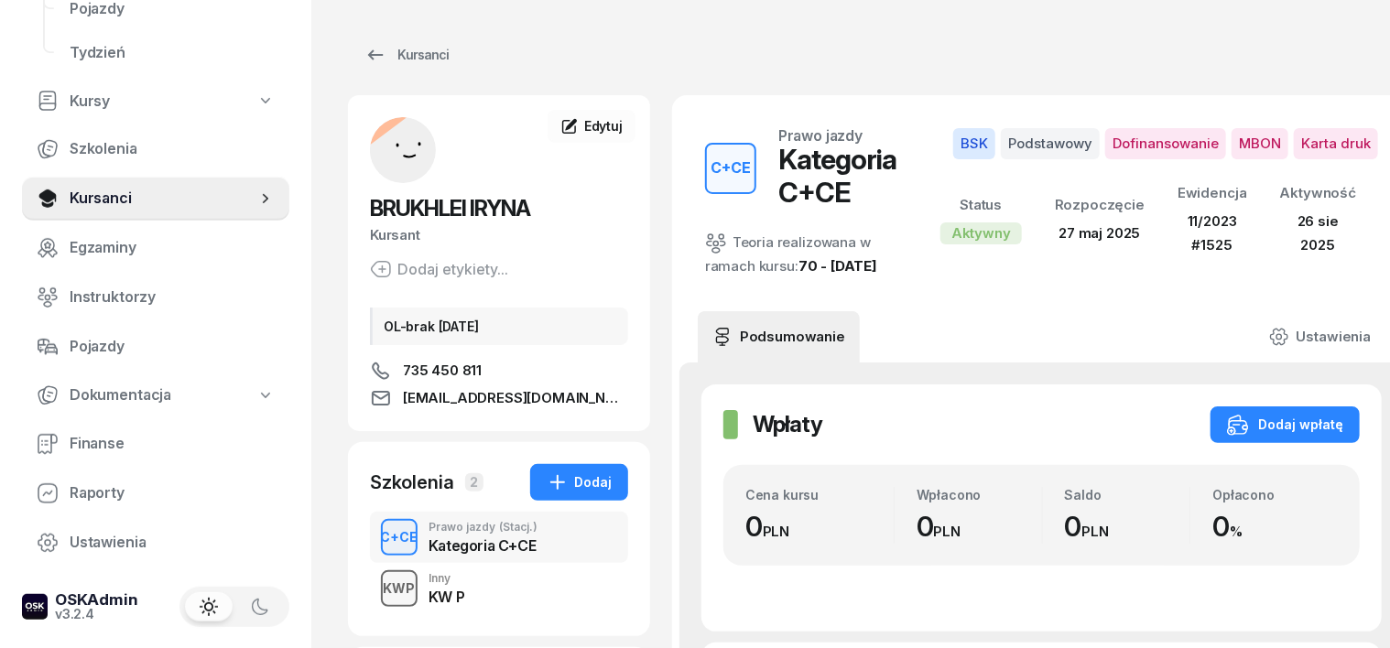 This screenshot has width=1390, height=648. What do you see at coordinates (156, 395) in the screenshot?
I see `a: Dokumentacja` at bounding box center [156, 395].